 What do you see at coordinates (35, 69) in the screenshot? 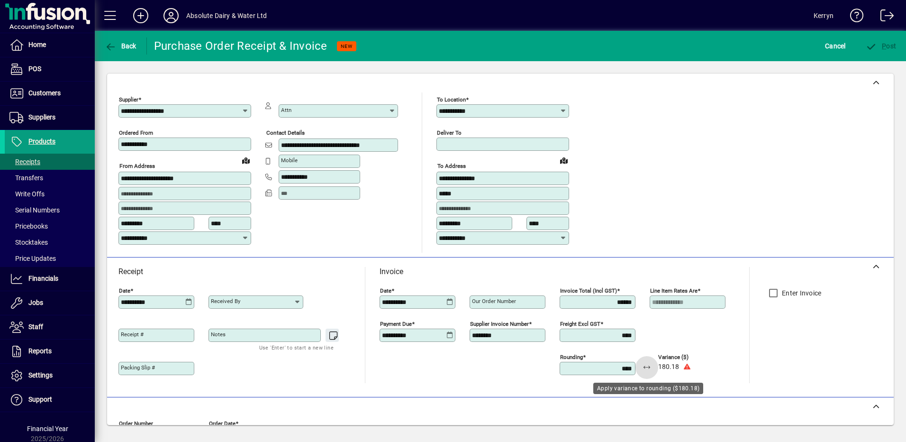
I see `span: POS` at bounding box center [35, 69].